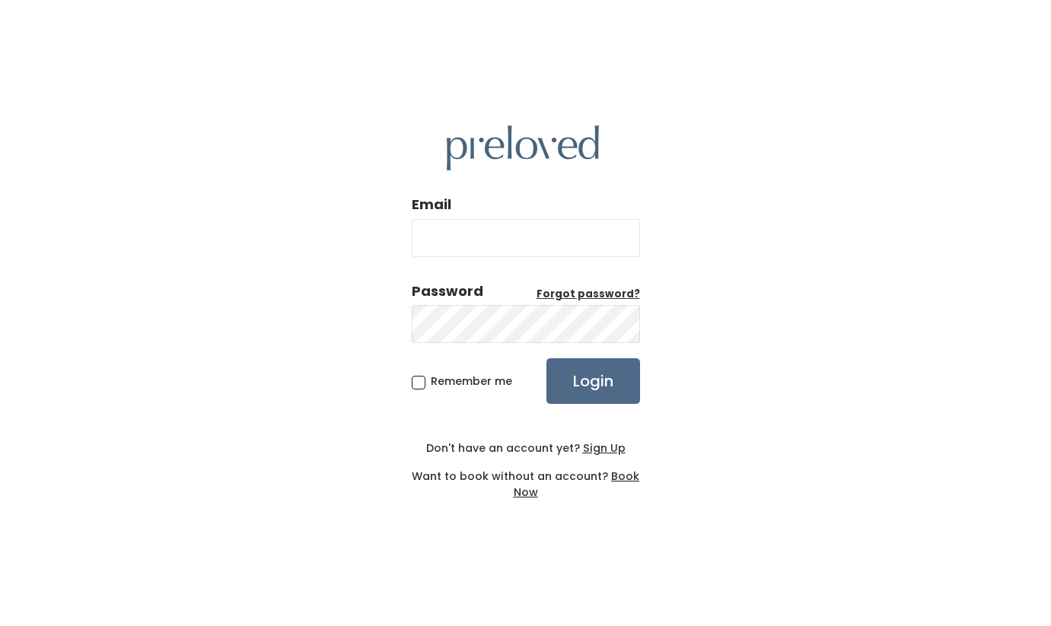 The image size is (1051, 626). What do you see at coordinates (603, 448) in the screenshot?
I see `a: Sign Up` at bounding box center [603, 448].